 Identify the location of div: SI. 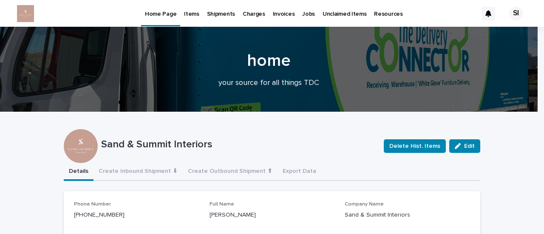
(516, 14).